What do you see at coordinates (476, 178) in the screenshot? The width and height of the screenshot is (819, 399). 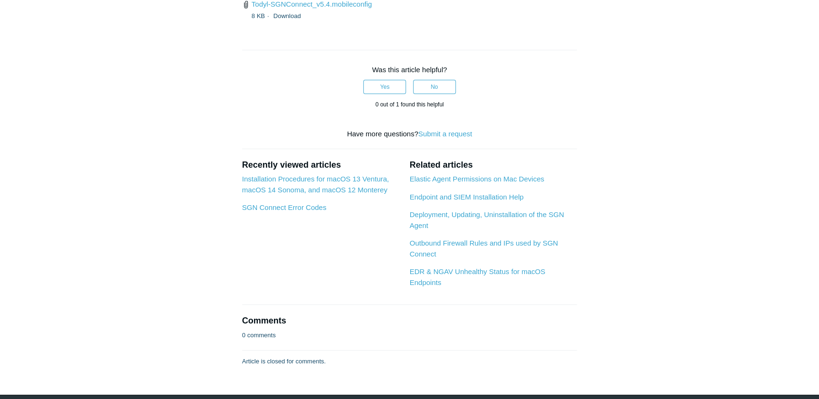 I see `a: Elastic Agent Permissions on Mac Devices` at bounding box center [476, 178].